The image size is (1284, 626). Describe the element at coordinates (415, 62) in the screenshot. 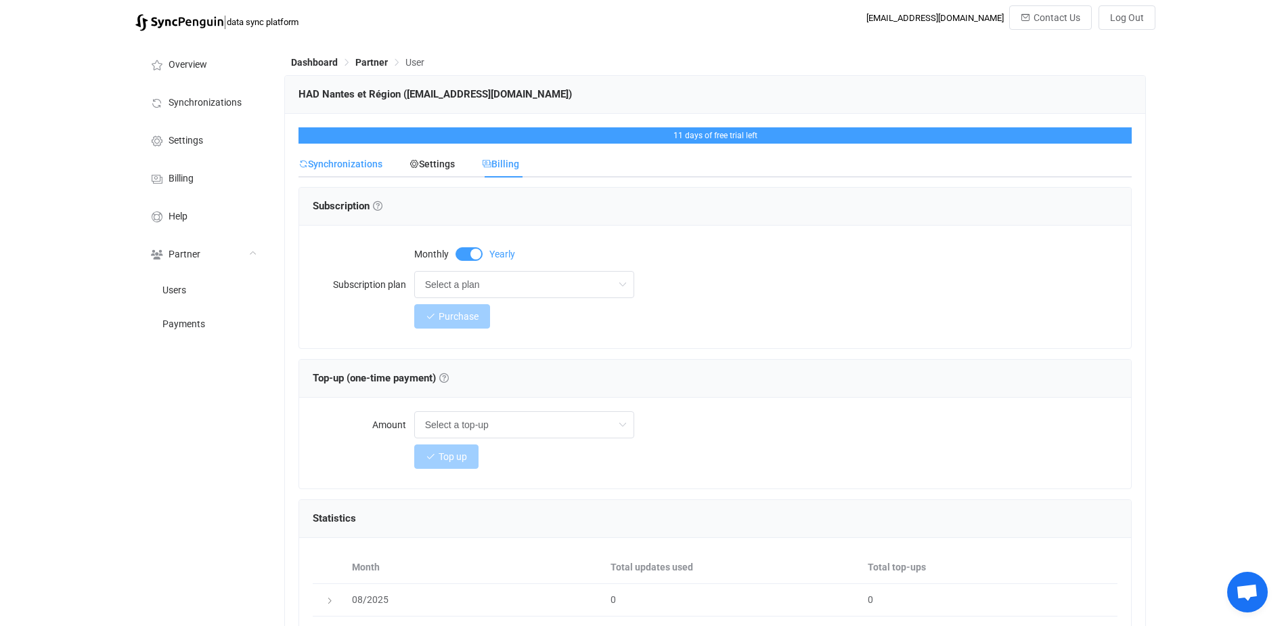

I see `span: User` at that location.